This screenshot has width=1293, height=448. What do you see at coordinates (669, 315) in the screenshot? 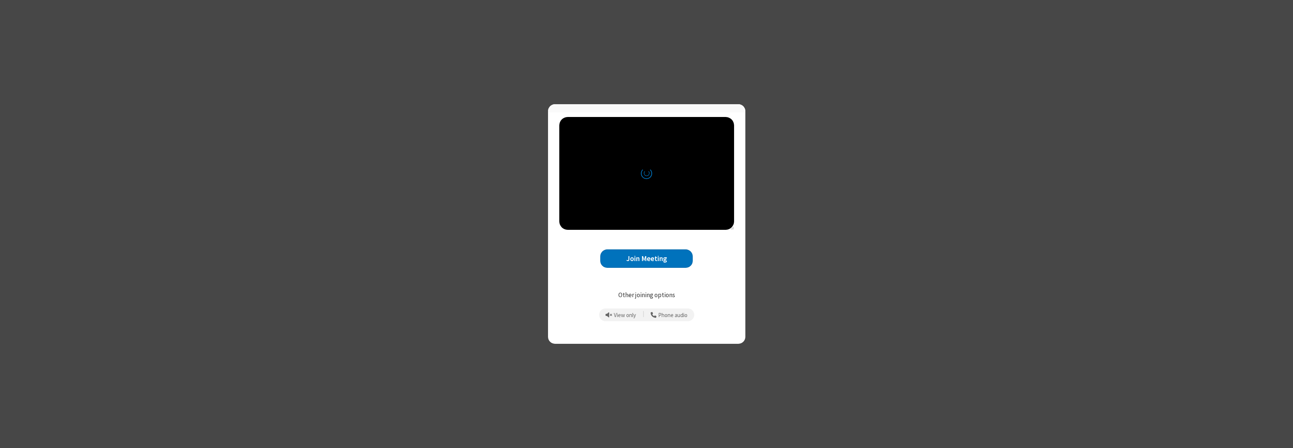
I see `button: Use your phone for mic and speaker while you view the meeting on this device.` at bounding box center [669, 315].